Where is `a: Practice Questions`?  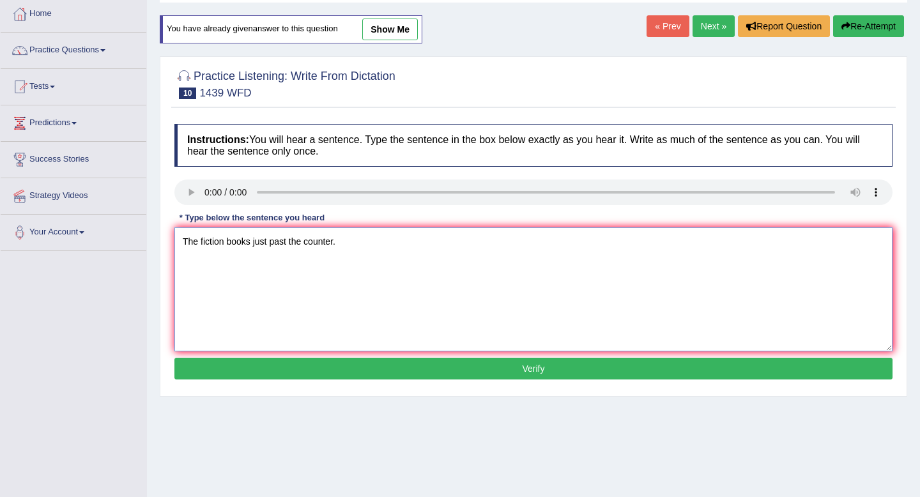
a: Practice Questions is located at coordinates (73, 49).